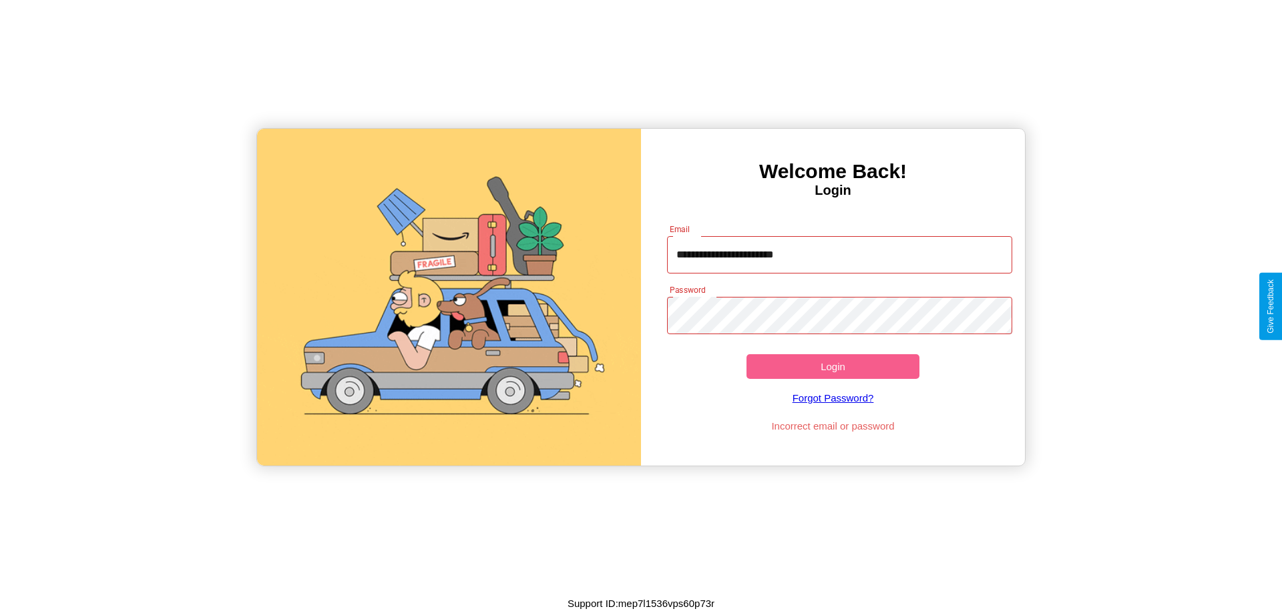 This screenshot has height=613, width=1282. Describe the element at coordinates (1270, 306) in the screenshot. I see `div: Give Feedback` at that location.